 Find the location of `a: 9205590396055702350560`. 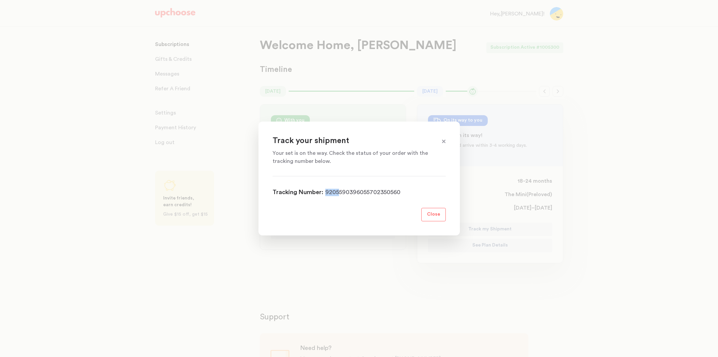

a: 9205590396055702350560 is located at coordinates (363, 192).